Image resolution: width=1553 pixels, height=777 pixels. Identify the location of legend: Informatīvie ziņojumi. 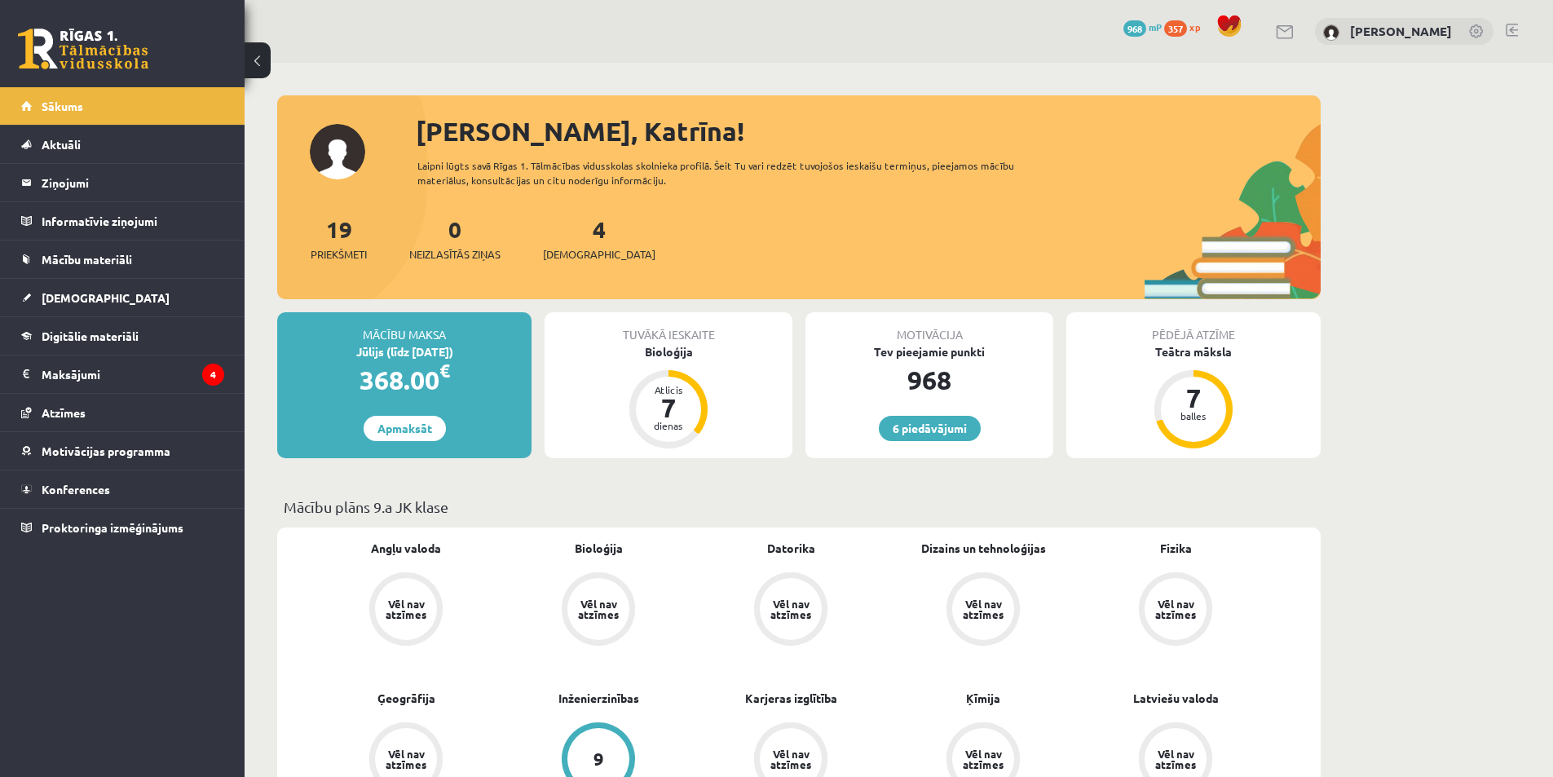
(133, 221).